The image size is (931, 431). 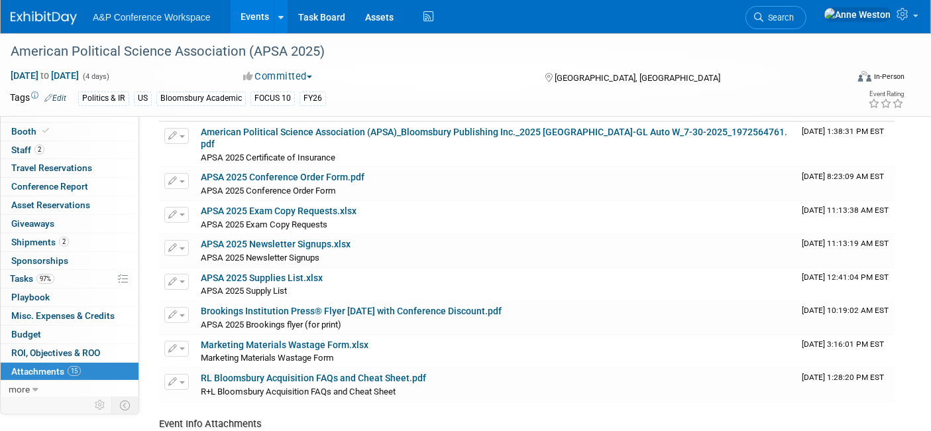 I want to click on div: FY26, so click(x=313, y=98).